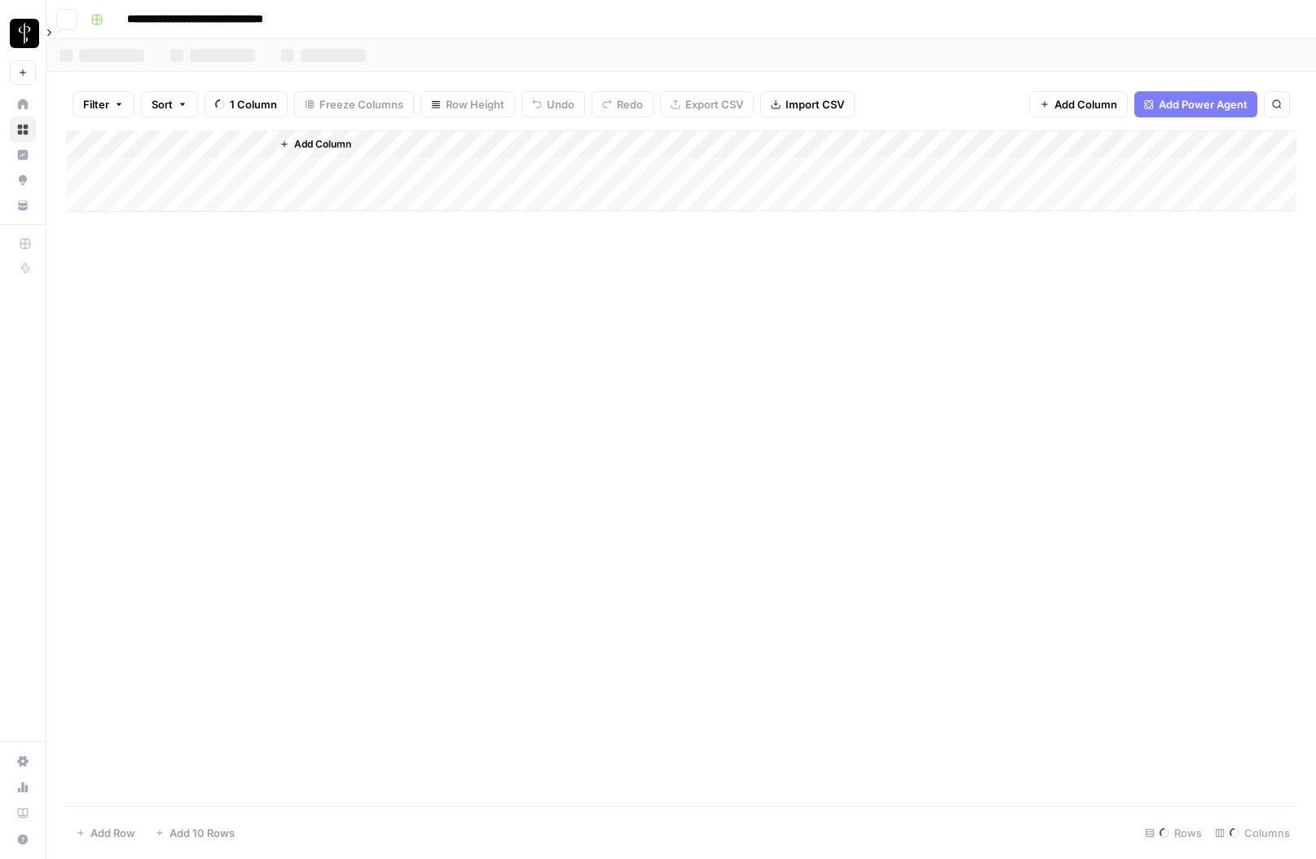 The height and width of the screenshot is (859, 1316). Describe the element at coordinates (23, 130) in the screenshot. I see `a: Browse` at that location.